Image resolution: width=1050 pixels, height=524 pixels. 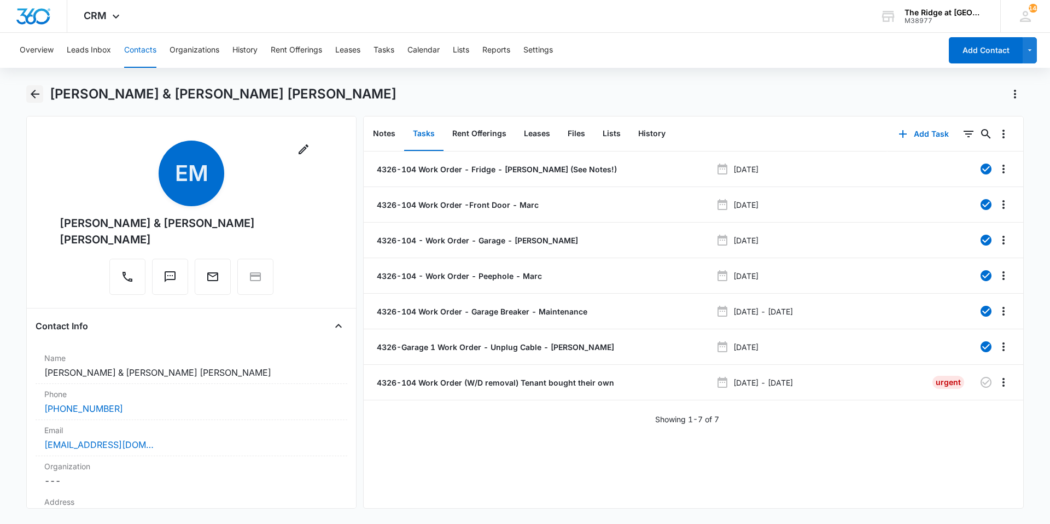 I want to click on button: Filters, so click(x=969, y=134).